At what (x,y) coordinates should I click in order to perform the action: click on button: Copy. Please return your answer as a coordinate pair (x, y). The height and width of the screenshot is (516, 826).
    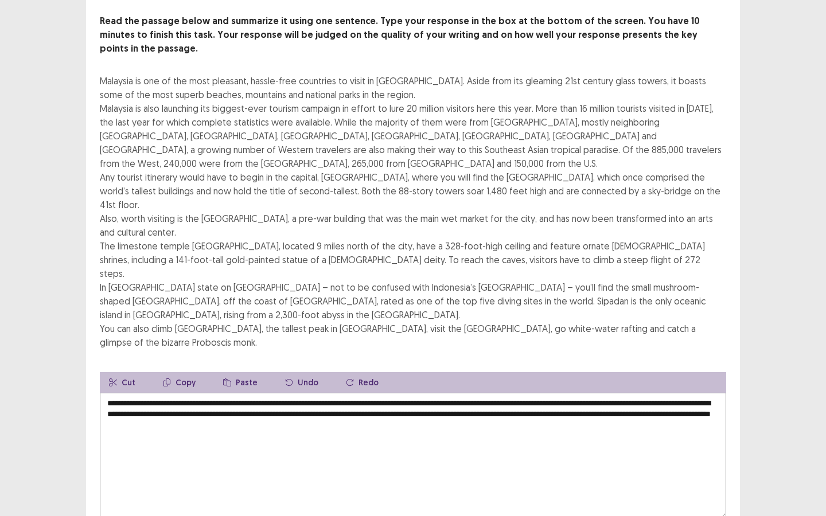
    Looking at the image, I should click on (179, 383).